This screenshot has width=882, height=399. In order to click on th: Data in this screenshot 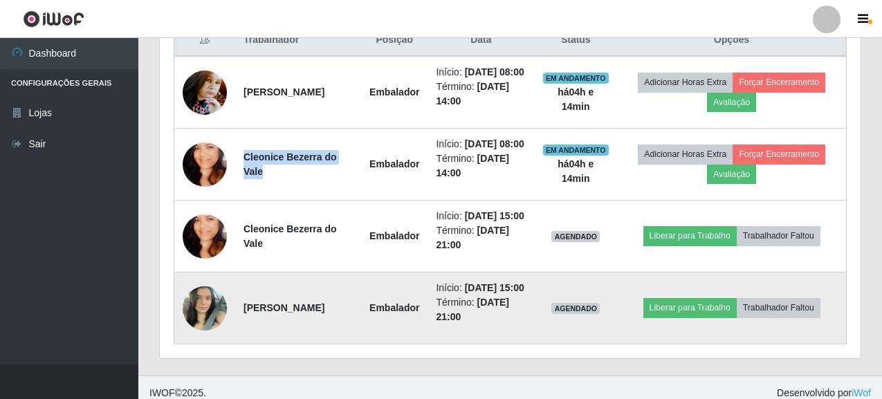, I will do `click(481, 40)`.